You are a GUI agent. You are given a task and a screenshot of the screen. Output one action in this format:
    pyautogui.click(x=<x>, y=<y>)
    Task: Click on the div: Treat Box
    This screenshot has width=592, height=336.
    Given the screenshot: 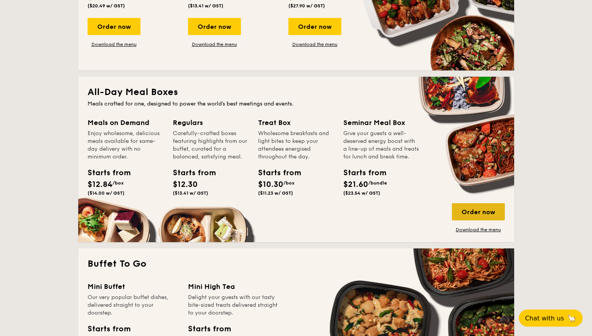 What is the action you would take?
    pyautogui.click(x=296, y=123)
    